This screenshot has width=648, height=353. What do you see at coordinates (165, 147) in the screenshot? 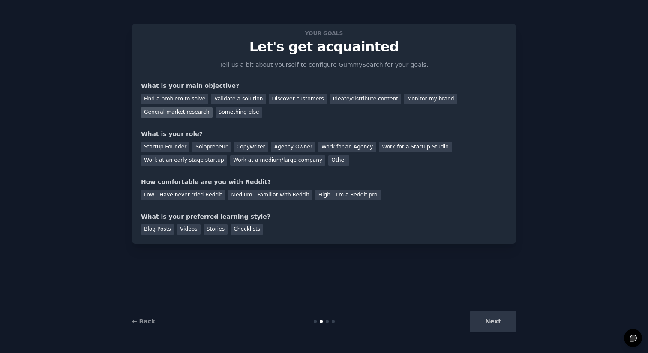
I see `div: Startup Founder` at bounding box center [165, 147].